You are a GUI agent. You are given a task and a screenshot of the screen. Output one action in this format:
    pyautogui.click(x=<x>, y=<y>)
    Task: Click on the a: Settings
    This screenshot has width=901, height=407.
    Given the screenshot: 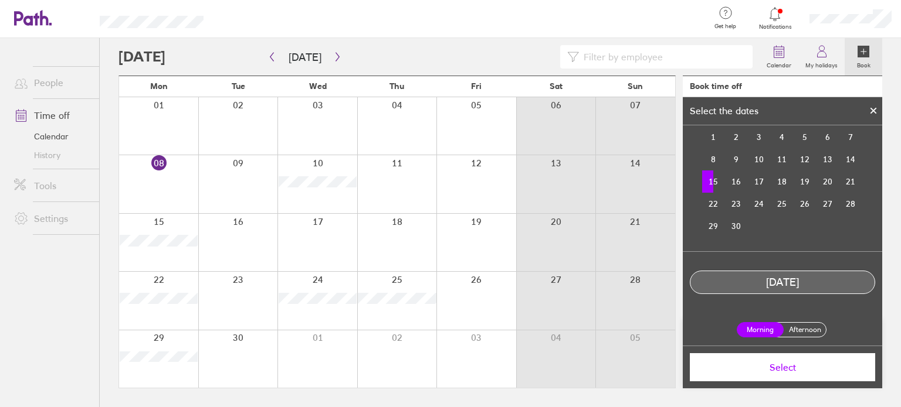 What is the action you would take?
    pyautogui.click(x=52, y=219)
    